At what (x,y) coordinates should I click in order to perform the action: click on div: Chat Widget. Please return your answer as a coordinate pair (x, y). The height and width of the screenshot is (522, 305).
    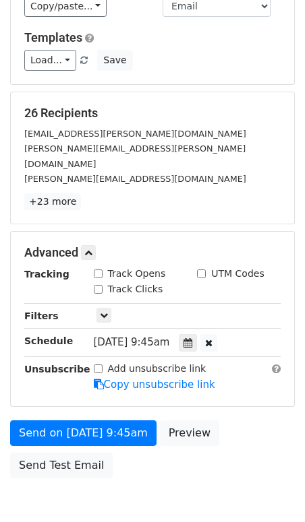
    Looking at the image, I should click on (271, 490).